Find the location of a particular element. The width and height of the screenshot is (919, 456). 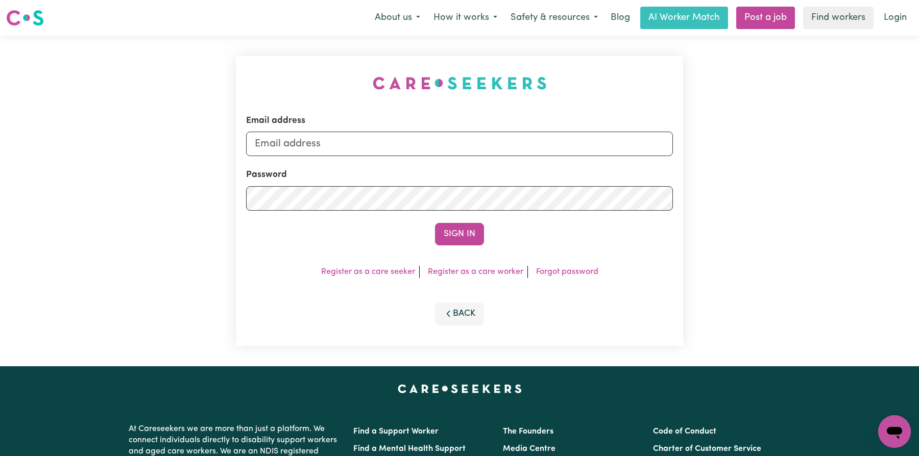

a: Register as a care worker is located at coordinates (475, 272).